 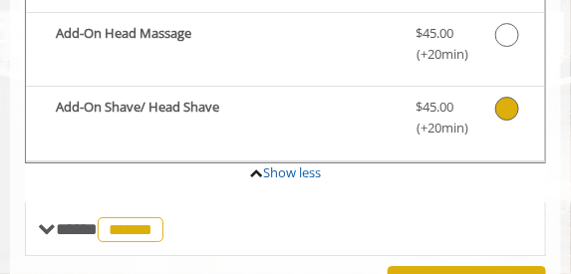 What do you see at coordinates (215, 118) in the screenshot?
I see `b: Add-On Shave/ Head Shave` at bounding box center [215, 118].